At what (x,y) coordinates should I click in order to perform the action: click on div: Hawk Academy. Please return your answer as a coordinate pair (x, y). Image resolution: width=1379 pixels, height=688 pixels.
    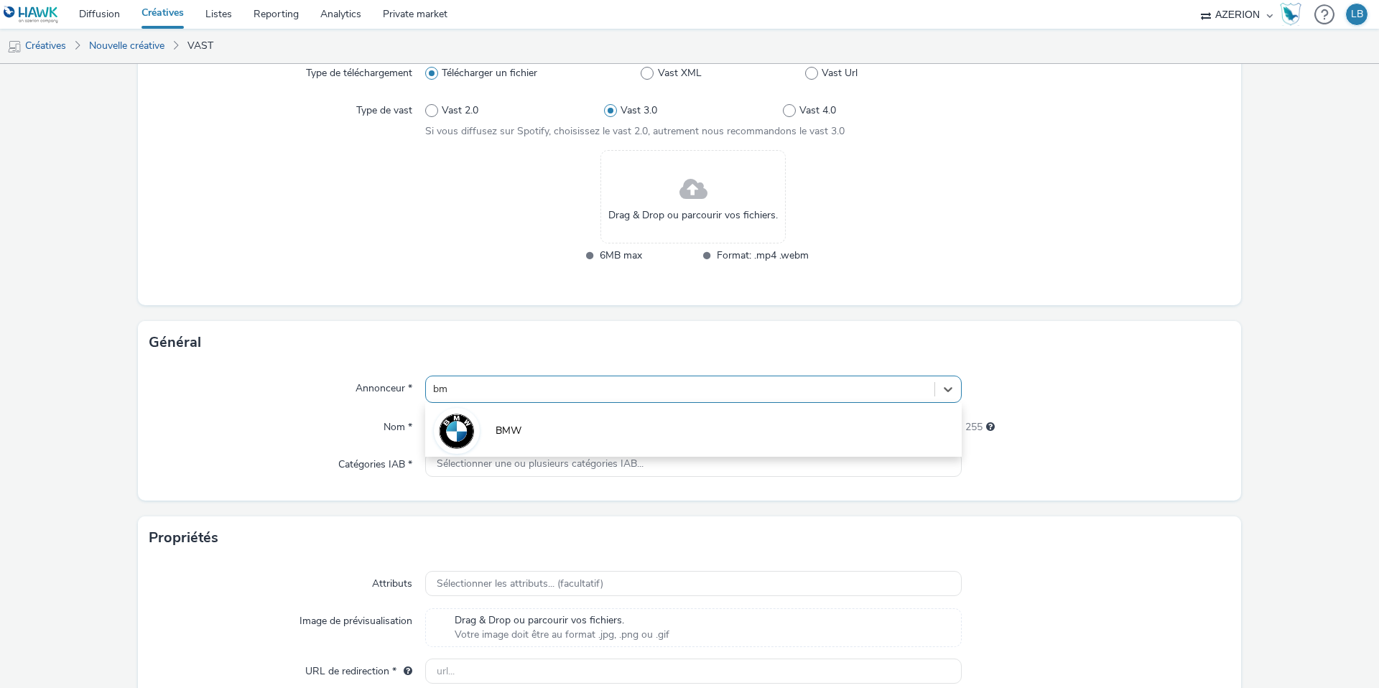
    Looking at the image, I should click on (1291, 14).